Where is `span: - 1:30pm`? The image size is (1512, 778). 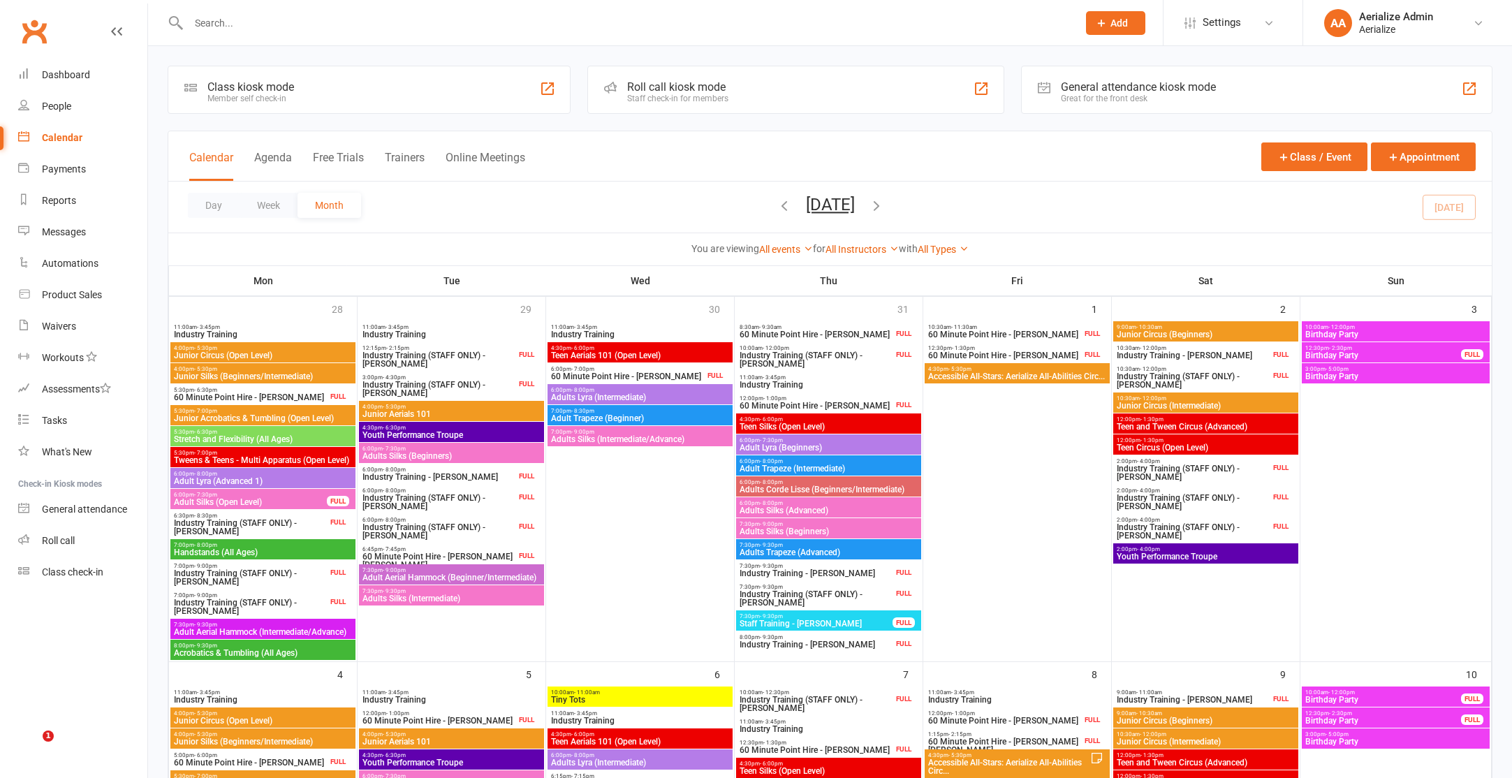 span: - 1:30pm is located at coordinates (1152, 440).